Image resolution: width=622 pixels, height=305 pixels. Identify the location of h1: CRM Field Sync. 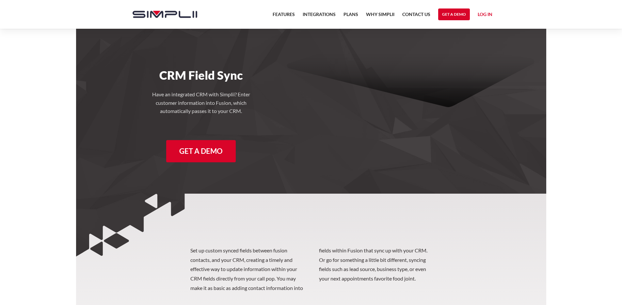
(201, 75).